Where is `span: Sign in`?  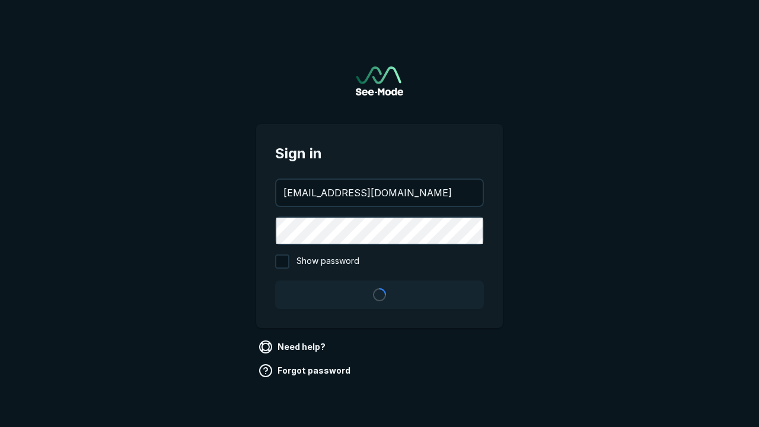
span: Sign in is located at coordinates (379, 154).